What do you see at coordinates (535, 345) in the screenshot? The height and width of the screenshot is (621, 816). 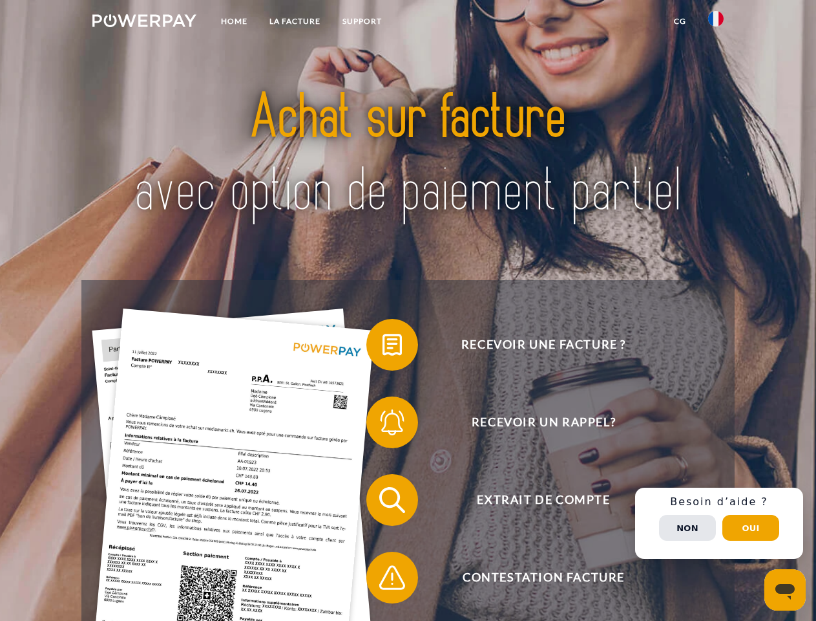 I see `a: Recevoir une facture ?` at bounding box center [535, 345].